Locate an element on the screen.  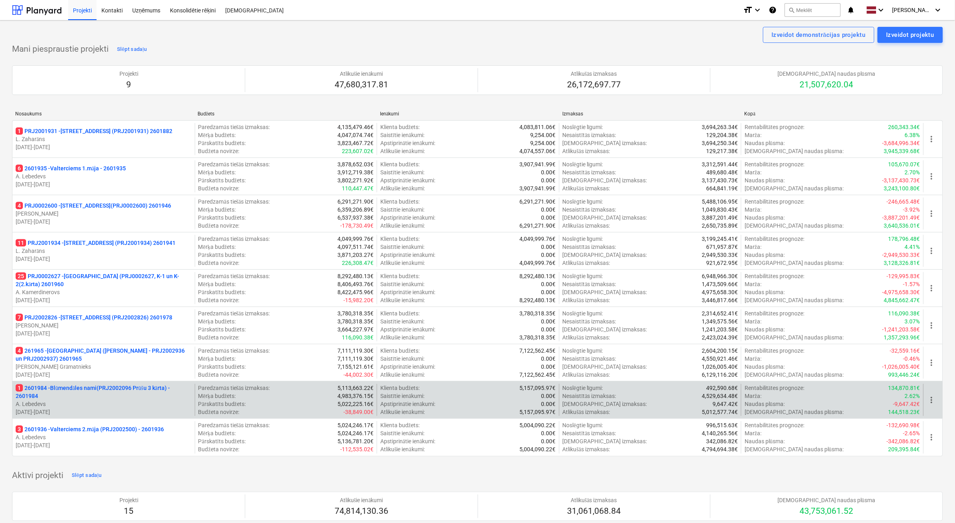
p: A. Lebedevs is located at coordinates (103, 404).